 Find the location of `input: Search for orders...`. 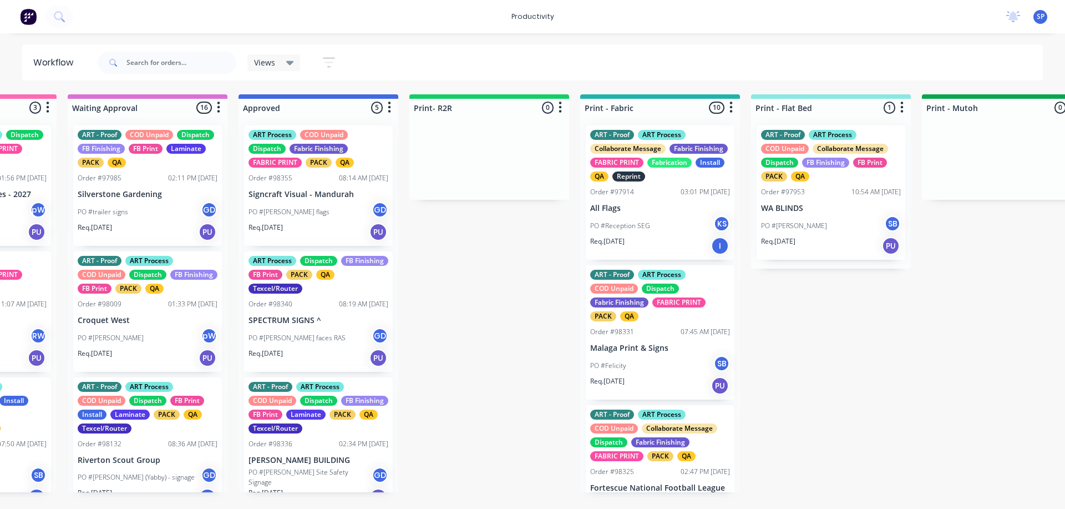

input: Search for orders... is located at coordinates (181, 63).